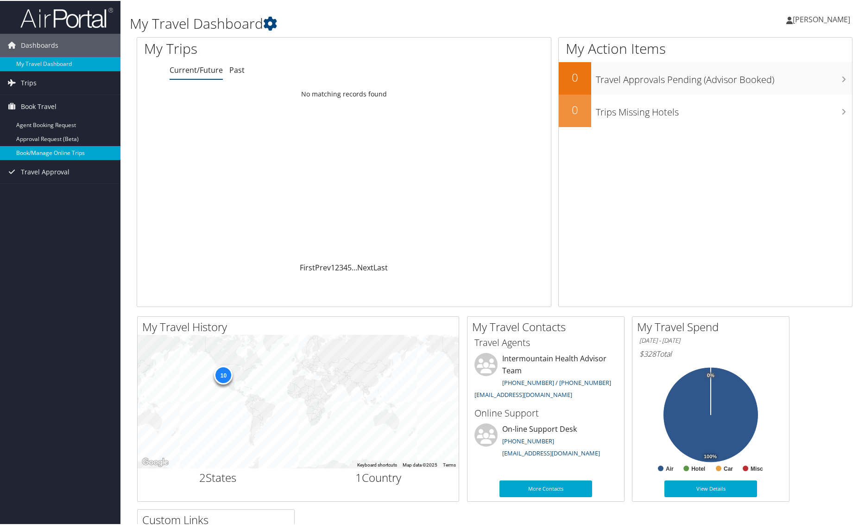 The width and height of the screenshot is (865, 525). What do you see at coordinates (67, 17) in the screenshot?
I see `img: airportal-logo.png` at bounding box center [67, 17].